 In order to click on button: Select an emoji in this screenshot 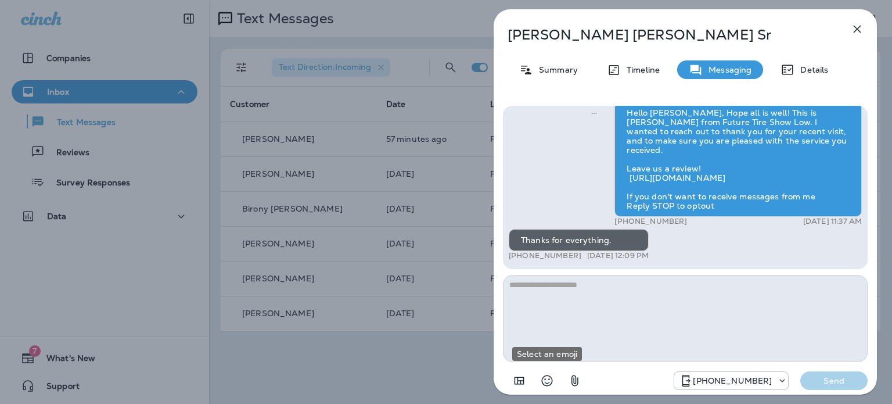, I will do `click(547, 381)`.